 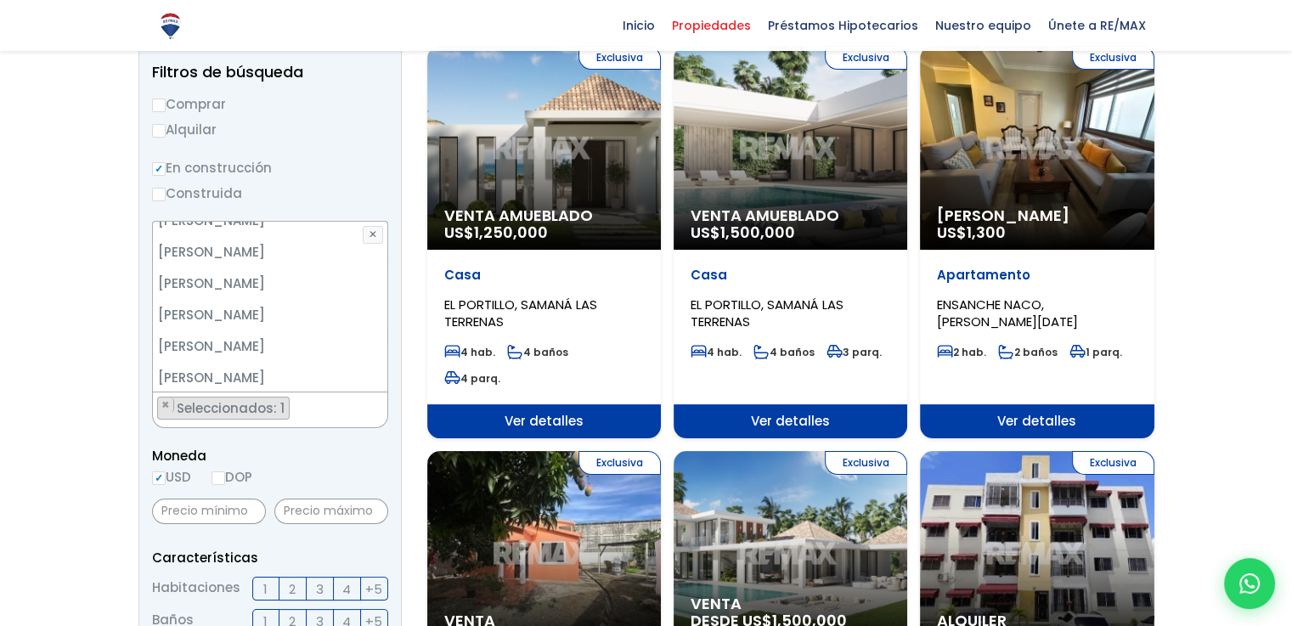 What do you see at coordinates (157, 410) in the screenshot?
I see `textarea: Search` at bounding box center [157, 410].